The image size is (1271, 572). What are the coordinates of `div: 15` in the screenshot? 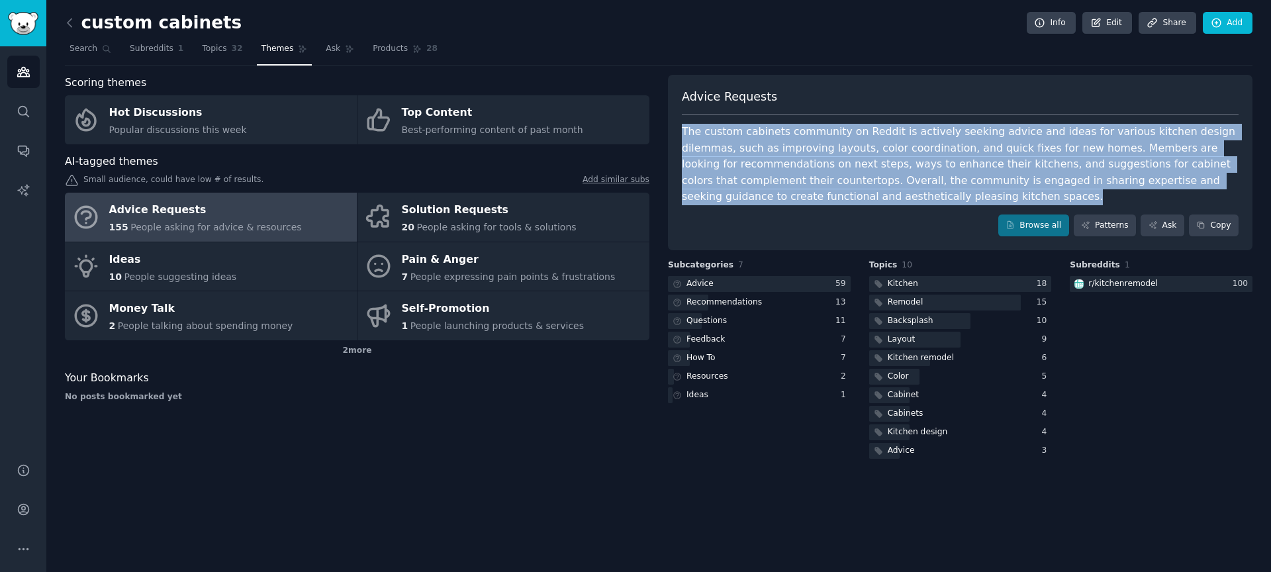 It's located at (1044, 303).